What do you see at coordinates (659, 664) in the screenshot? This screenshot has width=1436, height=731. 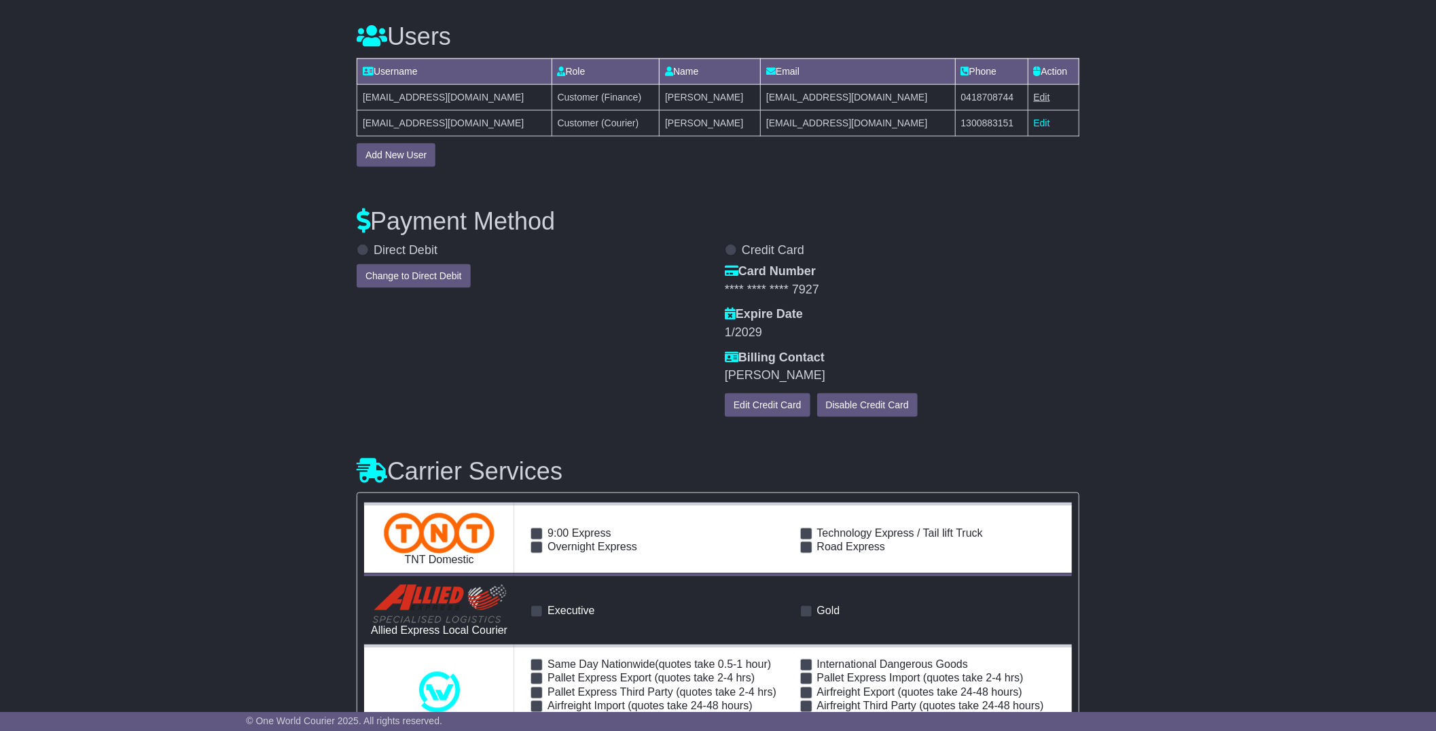 I see `span: Same Day Nationwide(quotes take 0.5-1 hour)` at bounding box center [659, 664].